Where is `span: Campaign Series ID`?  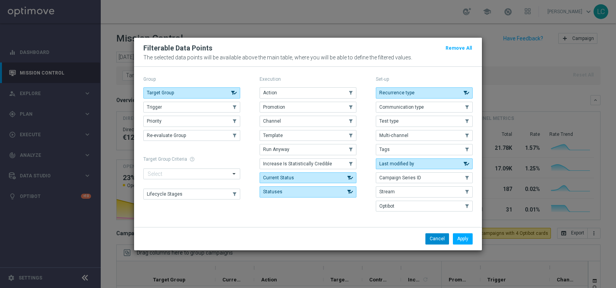 span: Campaign Series ID is located at coordinates (400, 178).